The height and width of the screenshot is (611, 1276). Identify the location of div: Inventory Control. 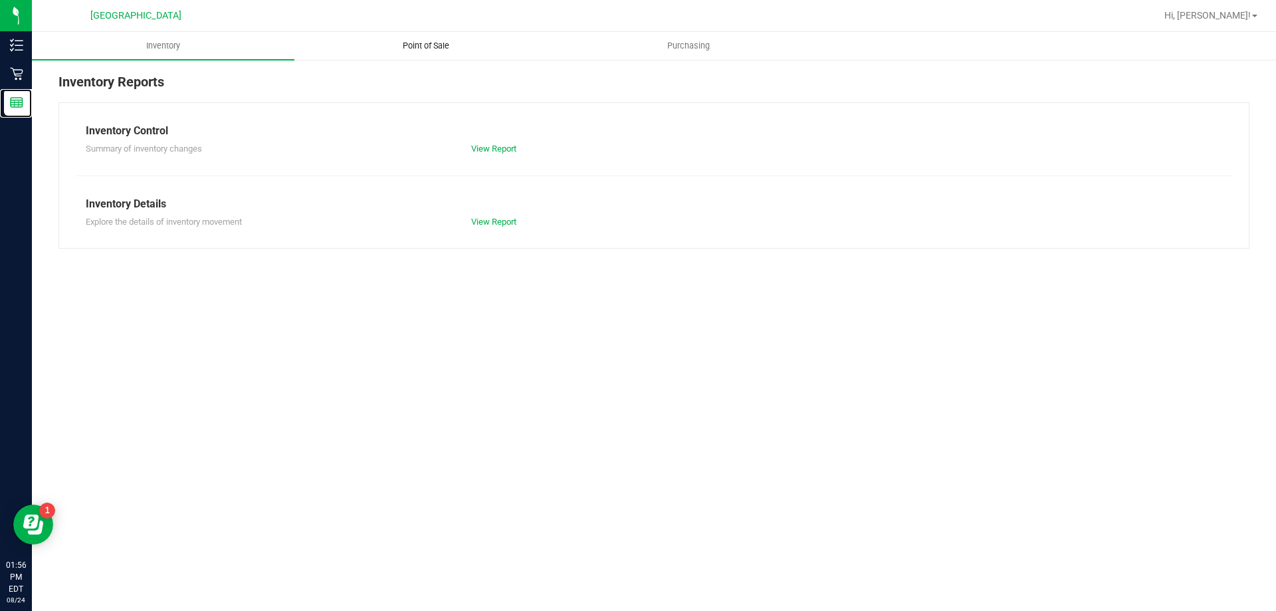
(654, 131).